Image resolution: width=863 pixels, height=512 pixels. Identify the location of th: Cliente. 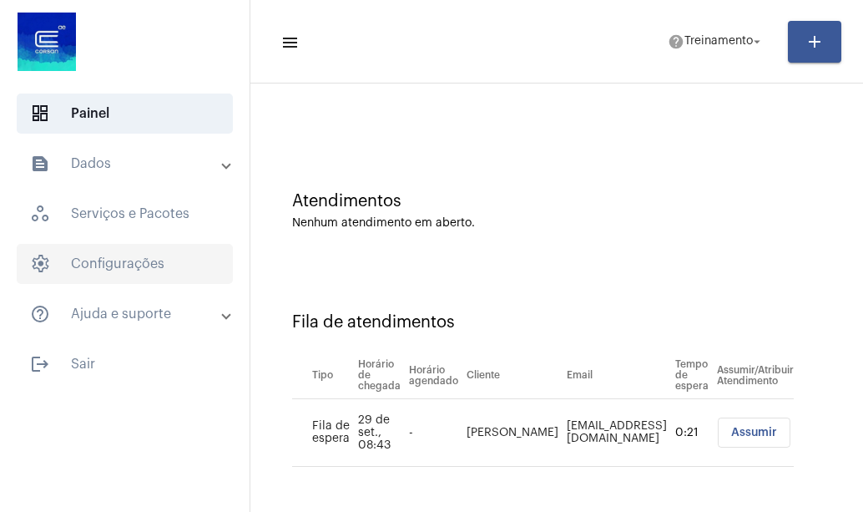
(512, 376).